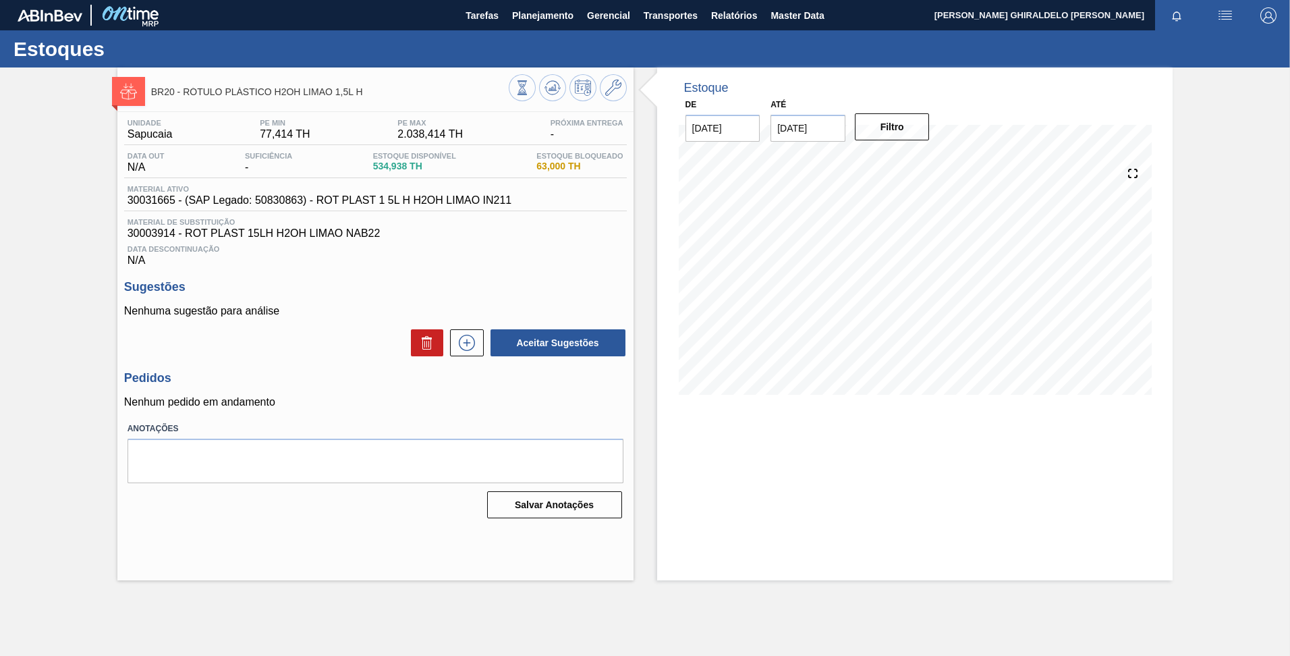  Describe the element at coordinates (320, 200) in the screenshot. I see `span: 30031665 - (SAP Legado: 50830863) - ROT PLAST 1 5L H H2OH LIMAO IN211` at that location.